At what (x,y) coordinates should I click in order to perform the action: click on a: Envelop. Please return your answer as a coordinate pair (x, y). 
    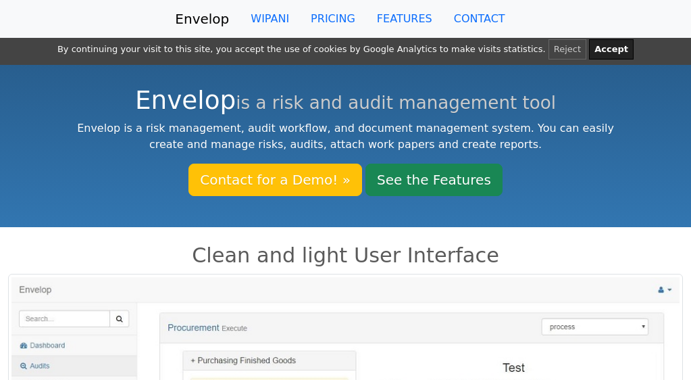
    Looking at the image, I should click on (202, 19).